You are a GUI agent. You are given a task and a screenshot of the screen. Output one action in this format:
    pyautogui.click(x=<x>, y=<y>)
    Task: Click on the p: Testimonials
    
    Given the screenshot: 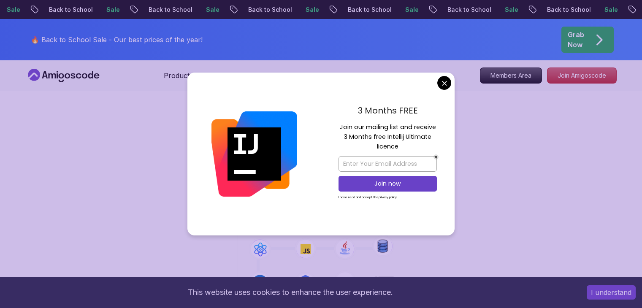 What is the action you would take?
    pyautogui.click(x=339, y=76)
    